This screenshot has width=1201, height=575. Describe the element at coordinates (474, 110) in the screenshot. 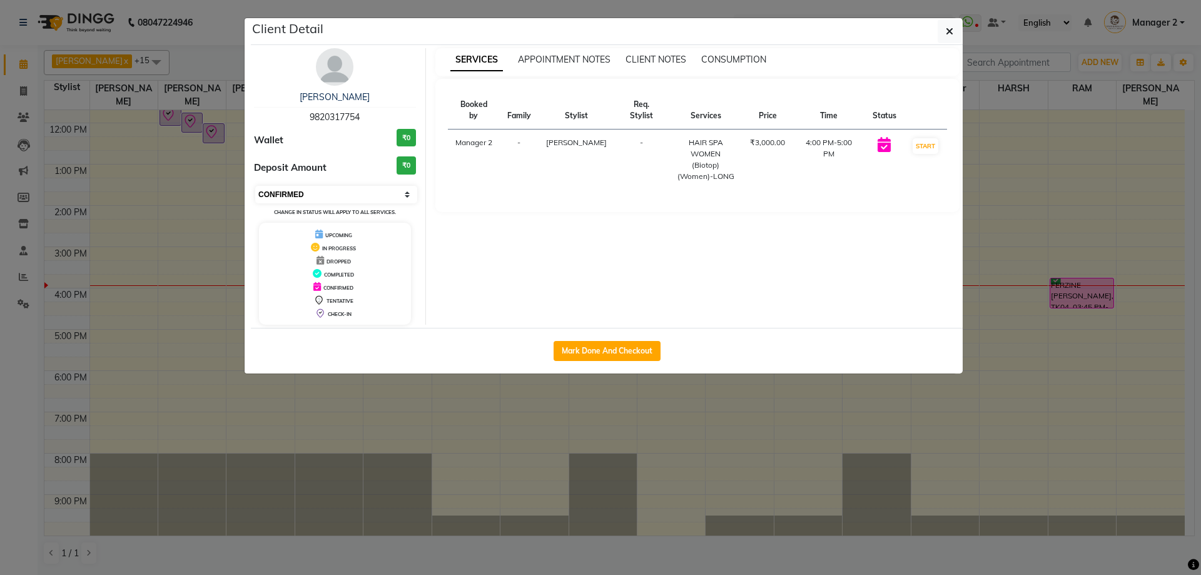

I see `th: Booked by` at that location.